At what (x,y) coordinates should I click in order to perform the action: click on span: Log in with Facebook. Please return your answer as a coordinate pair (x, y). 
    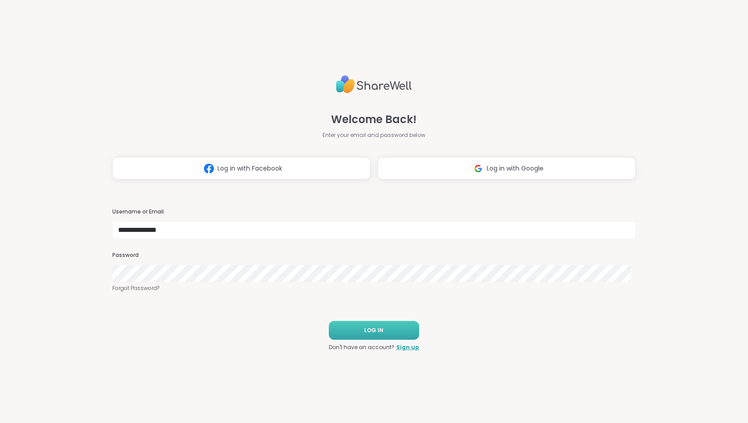
    Looking at the image, I should click on (250, 168).